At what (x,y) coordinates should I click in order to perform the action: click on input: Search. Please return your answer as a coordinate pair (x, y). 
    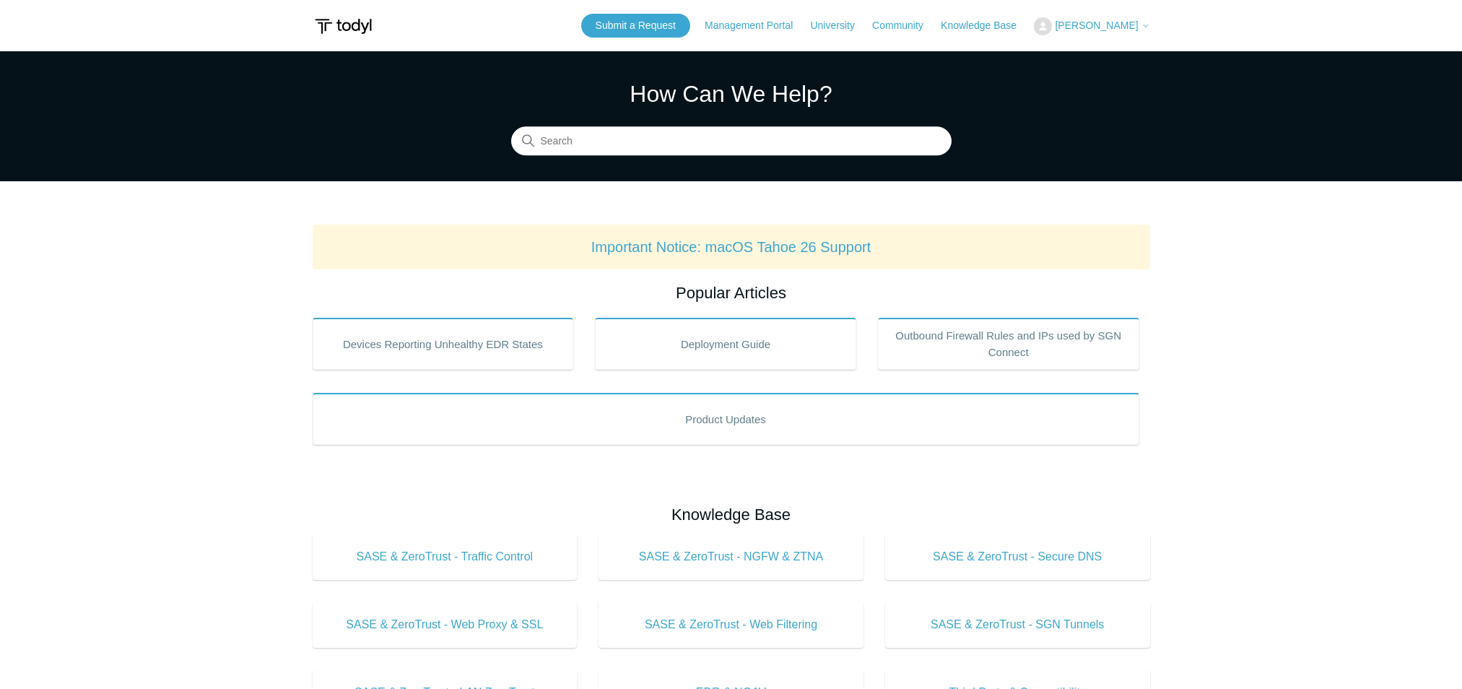
    Looking at the image, I should click on (731, 141).